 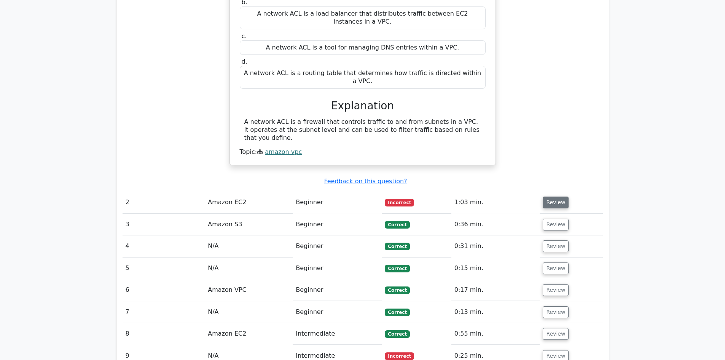 What do you see at coordinates (363, 77) in the screenshot?
I see `div: A network ACL is a routing table that determines how traffic is directed within a VPC.` at bounding box center [363, 77].